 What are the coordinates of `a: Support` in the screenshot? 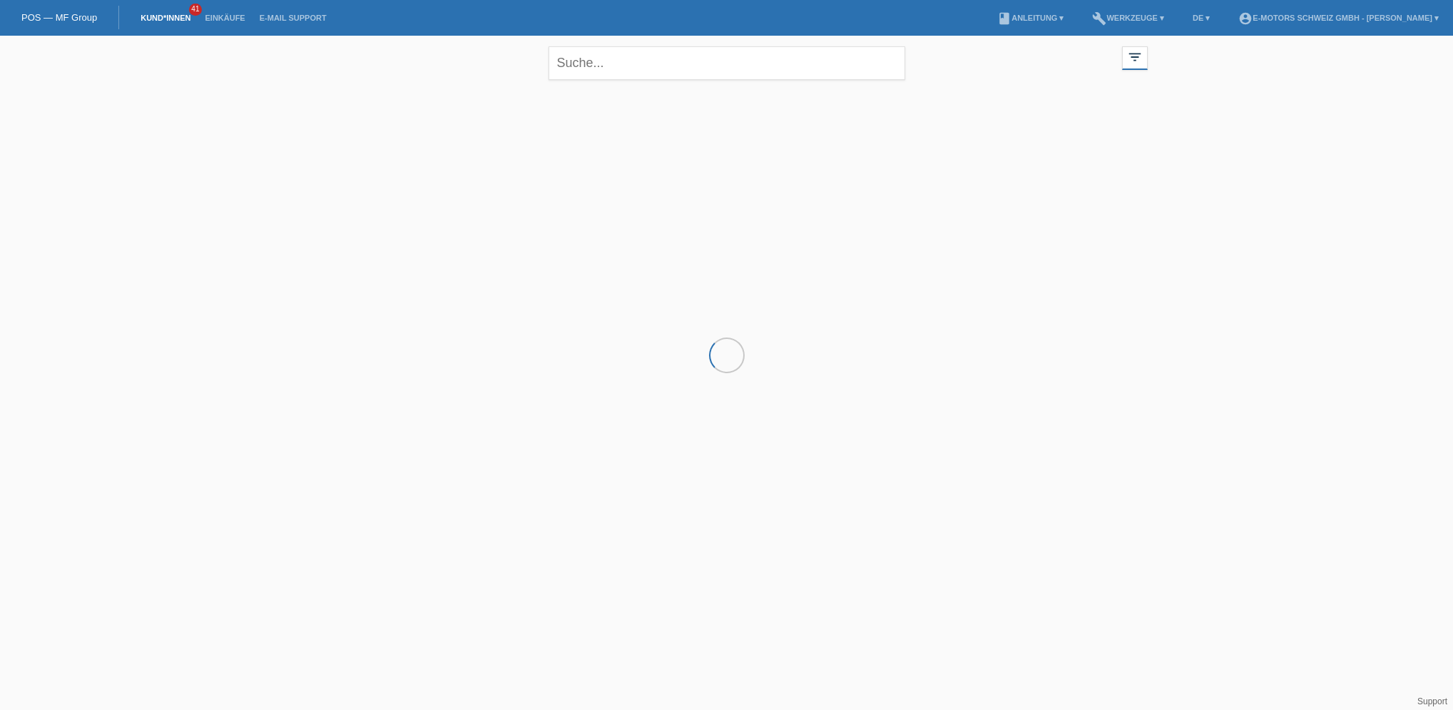 It's located at (1432, 701).